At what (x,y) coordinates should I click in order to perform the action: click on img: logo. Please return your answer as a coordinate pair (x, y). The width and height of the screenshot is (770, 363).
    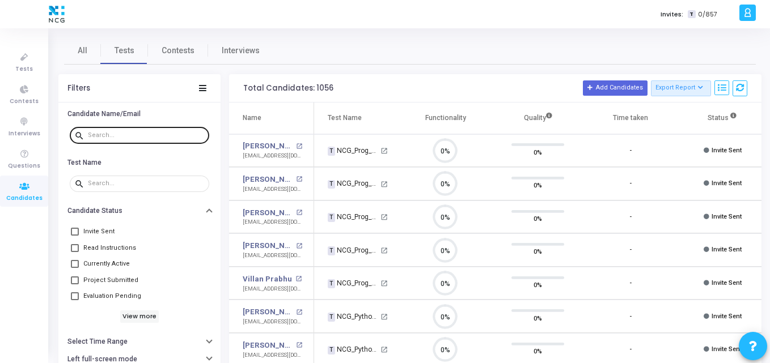
    Looking at the image, I should click on (57, 14).